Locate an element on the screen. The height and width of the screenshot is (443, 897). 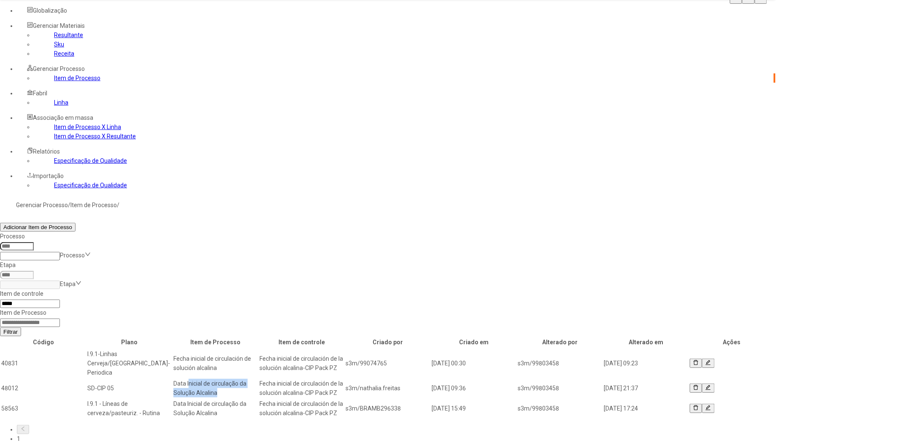
td: s3m/BRAMB296338 is located at coordinates (388, 408).